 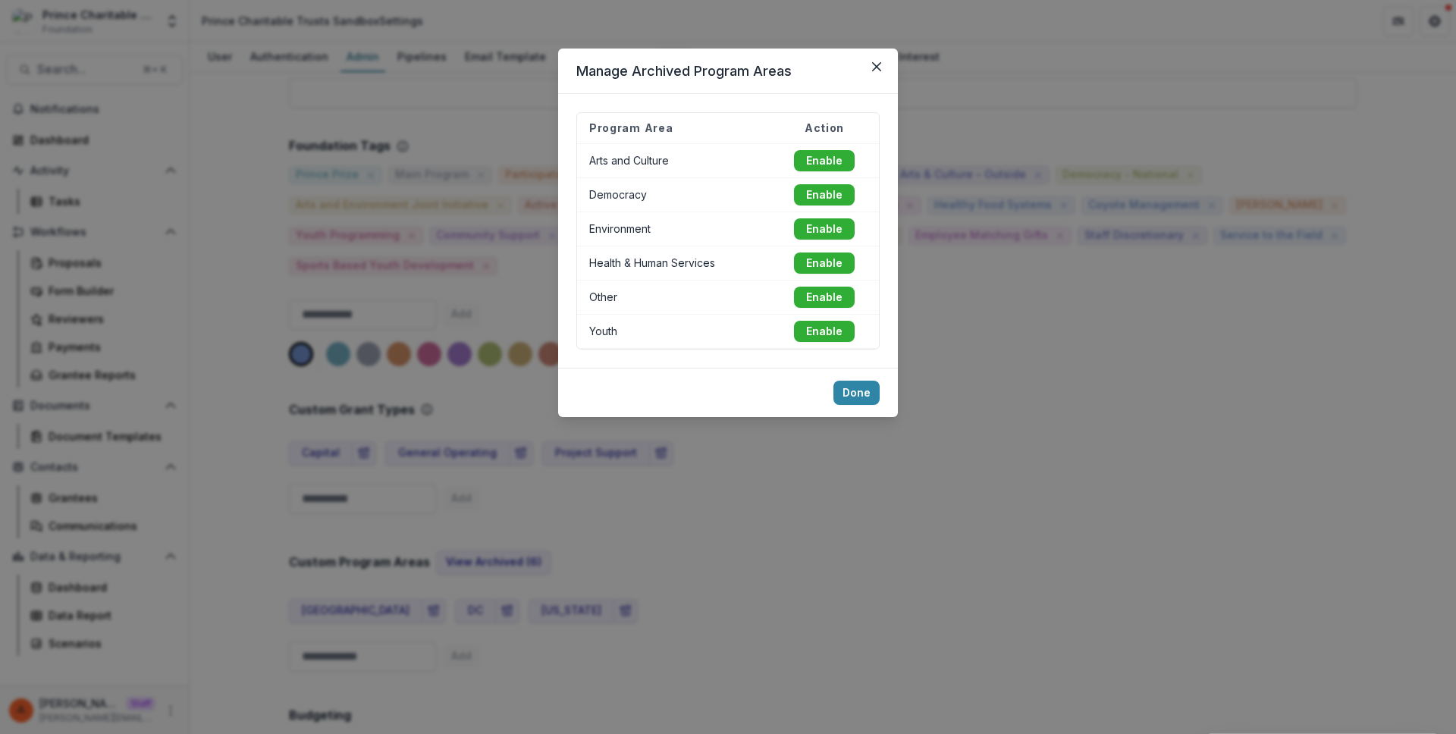 I want to click on td: Environment, so click(x=673, y=229).